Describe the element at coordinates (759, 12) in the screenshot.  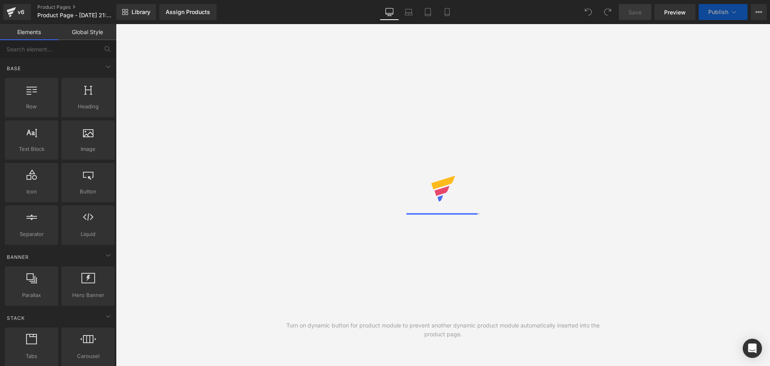
I see `button: More` at that location.